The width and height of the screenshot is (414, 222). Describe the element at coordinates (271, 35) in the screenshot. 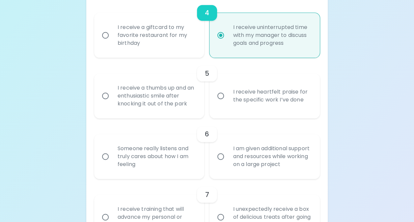

I see `div: I receive uninterrupted time with my manager to discuss goals and progress` at that location.